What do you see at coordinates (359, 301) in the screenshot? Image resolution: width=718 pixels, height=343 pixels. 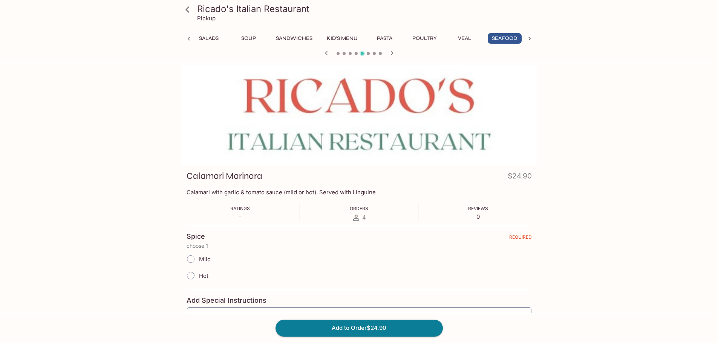 I see `h4: Add Special Instructions` at bounding box center [359, 301].